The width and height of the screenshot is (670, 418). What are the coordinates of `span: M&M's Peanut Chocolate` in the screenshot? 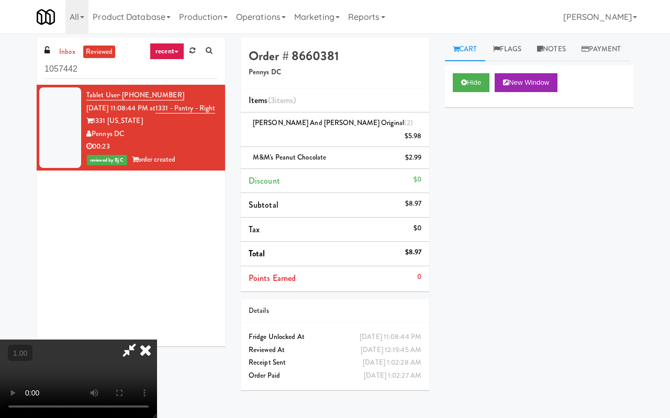 It's located at (289, 157).